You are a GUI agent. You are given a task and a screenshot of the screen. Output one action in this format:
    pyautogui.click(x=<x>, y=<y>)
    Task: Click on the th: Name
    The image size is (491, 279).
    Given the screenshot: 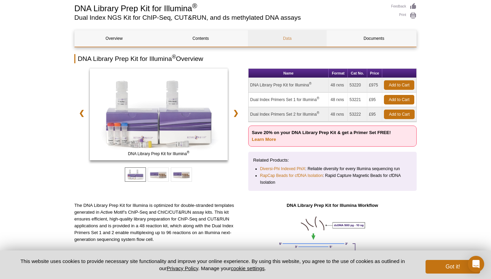 What is the action you would take?
    pyautogui.click(x=289, y=73)
    